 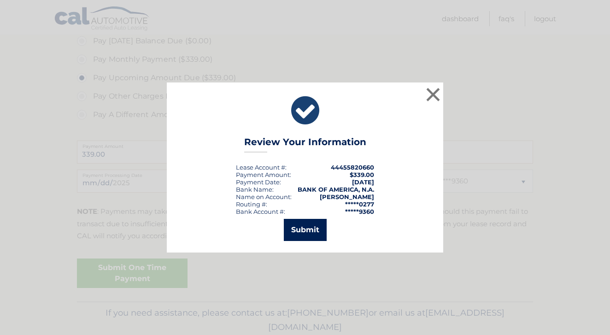 I want to click on h3: Review Your Information, so click(x=305, y=144).